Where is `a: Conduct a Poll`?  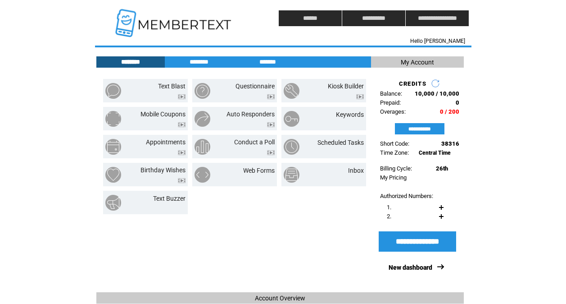 a: Conduct a Poll is located at coordinates (254, 142).